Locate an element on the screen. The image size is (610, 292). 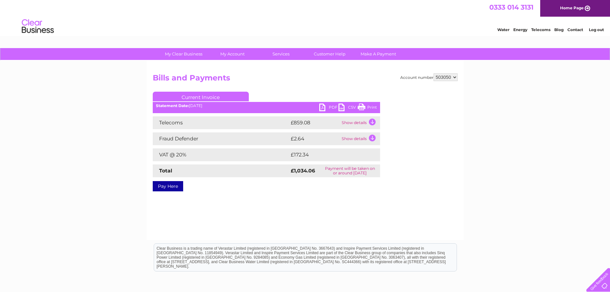
a: Print is located at coordinates (367, 108).